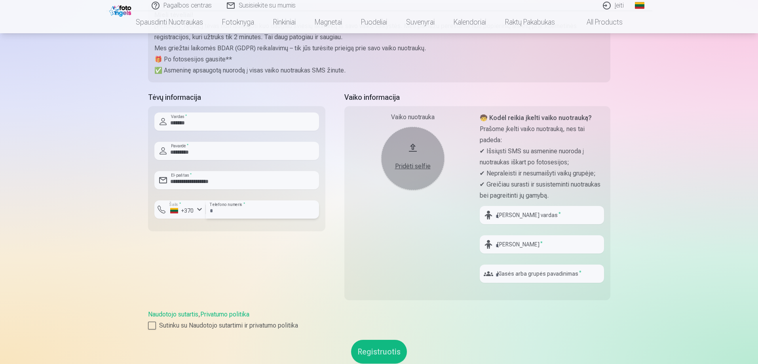  Describe the element at coordinates (477, 97) in the screenshot. I see `h5: Vaiko informacija` at that location.